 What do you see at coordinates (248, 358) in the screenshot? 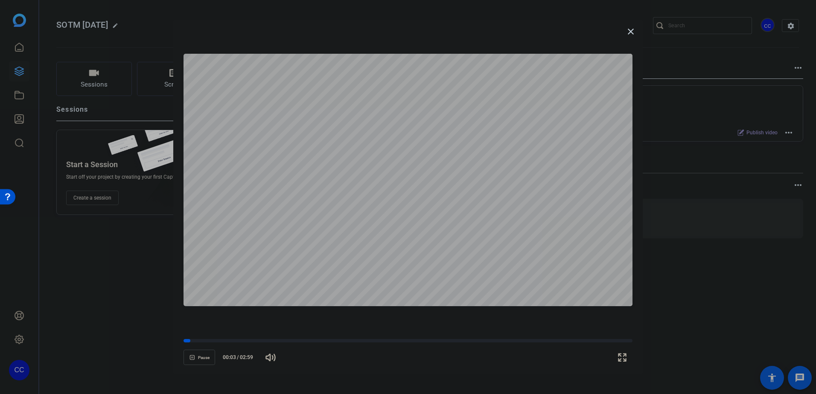
I see `span: 02:59` at bounding box center [248, 358].